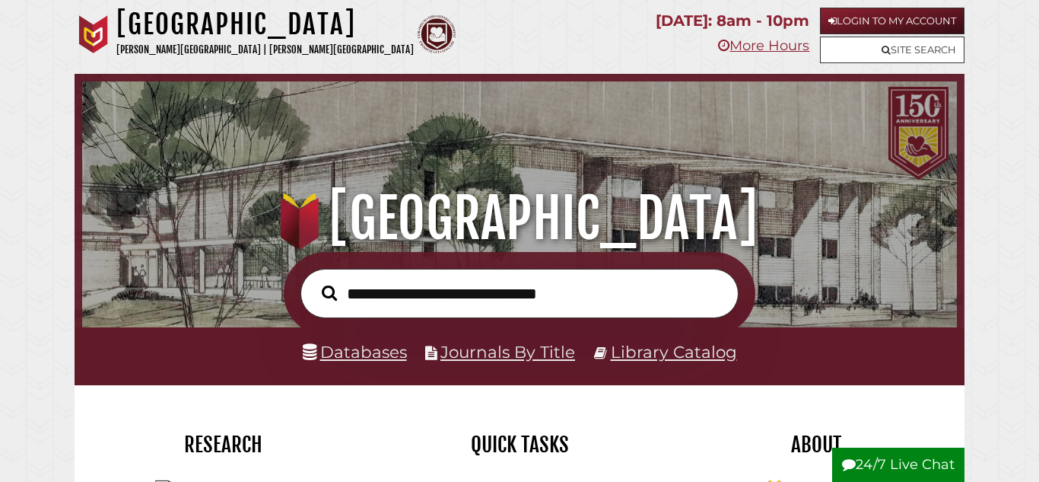 The width and height of the screenshot is (1039, 482). I want to click on h2: Quick Tasks, so click(520, 444).